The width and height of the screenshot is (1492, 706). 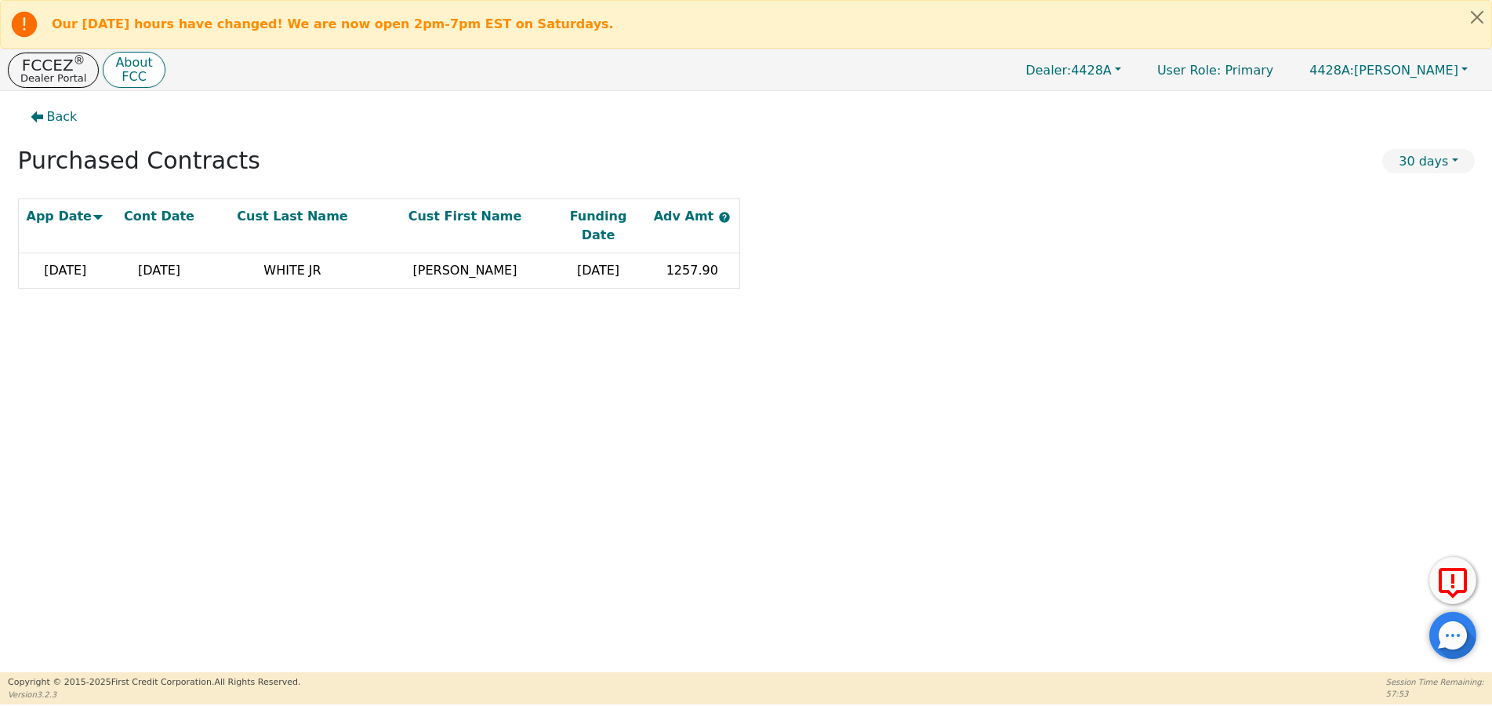 I want to click on a: FCCEZ®Dealer Portal, so click(x=53, y=70).